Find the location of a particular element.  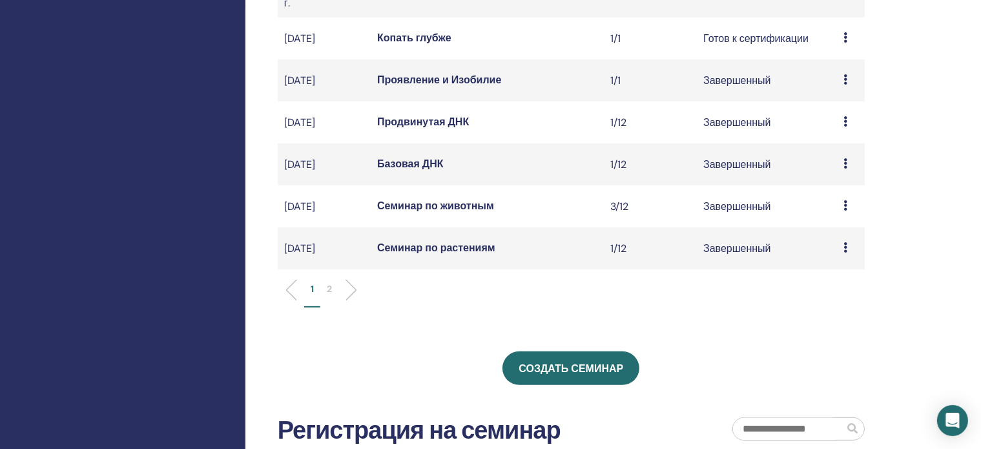

a: Копать глубже is located at coordinates (414, 37).